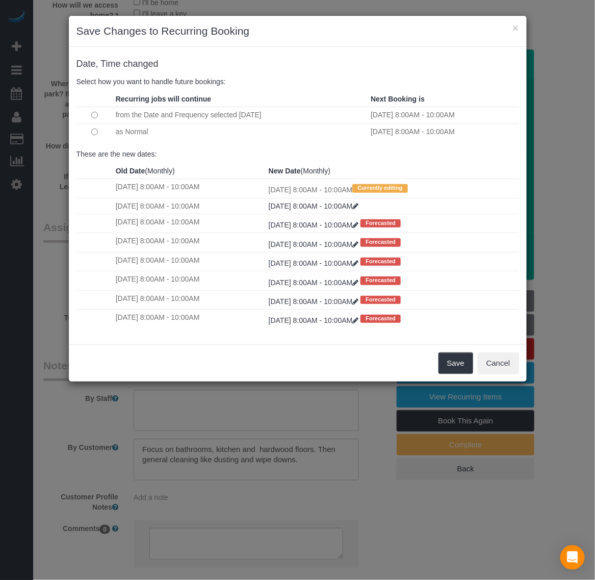 The height and width of the screenshot is (580, 595). What do you see at coordinates (456, 363) in the screenshot?
I see `button: Save` at bounding box center [456, 363].